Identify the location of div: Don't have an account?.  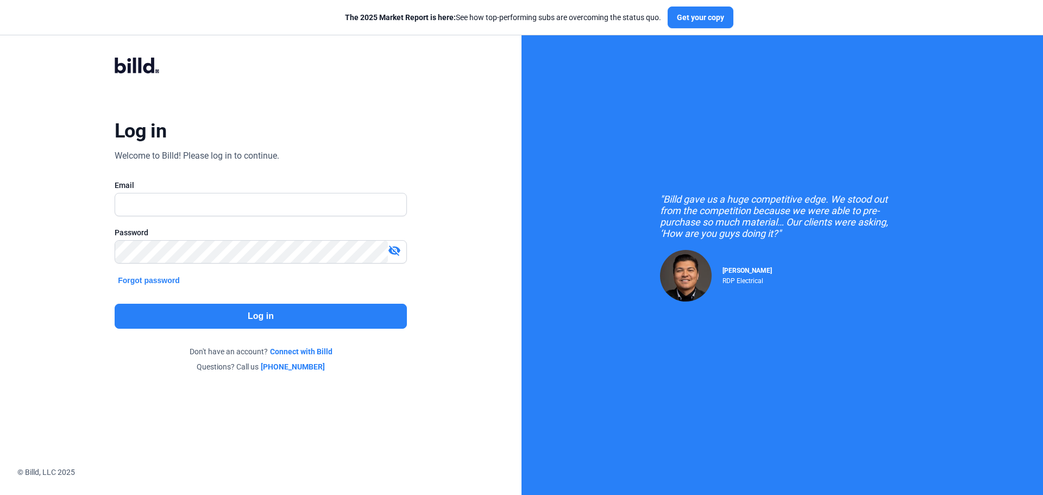
(261, 351).